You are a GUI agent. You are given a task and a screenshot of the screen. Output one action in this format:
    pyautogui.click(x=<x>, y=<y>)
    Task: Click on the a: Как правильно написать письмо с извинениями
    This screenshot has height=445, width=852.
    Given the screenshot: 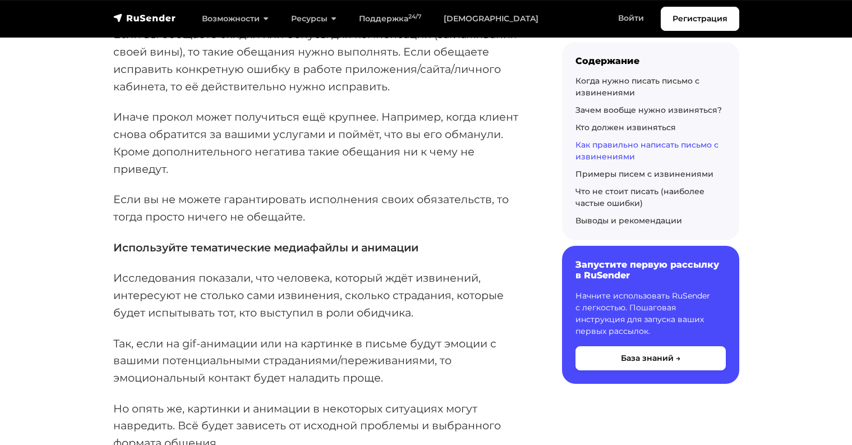 What is the action you would take?
    pyautogui.click(x=647, y=150)
    